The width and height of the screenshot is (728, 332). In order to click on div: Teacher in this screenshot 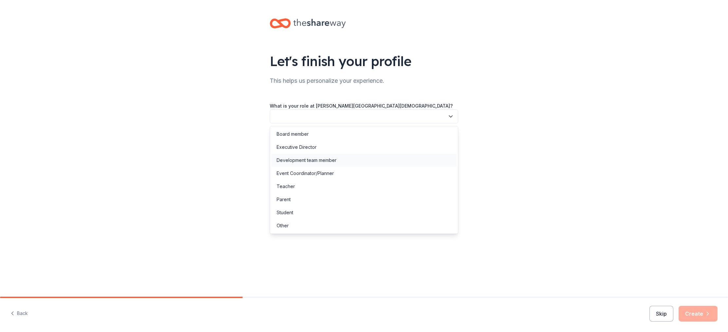, I will do `click(286, 187)`.